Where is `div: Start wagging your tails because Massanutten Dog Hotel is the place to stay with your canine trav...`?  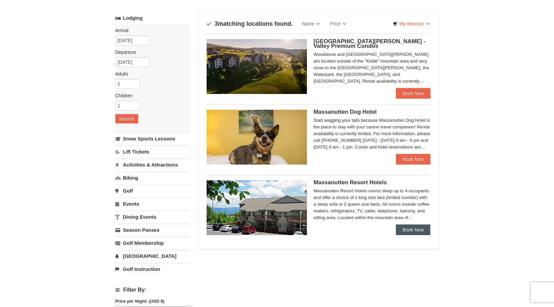
div: Start wagging your tails because Massanutten Dog Hotel is the place to stay with your canine trav... is located at coordinates (372, 134).